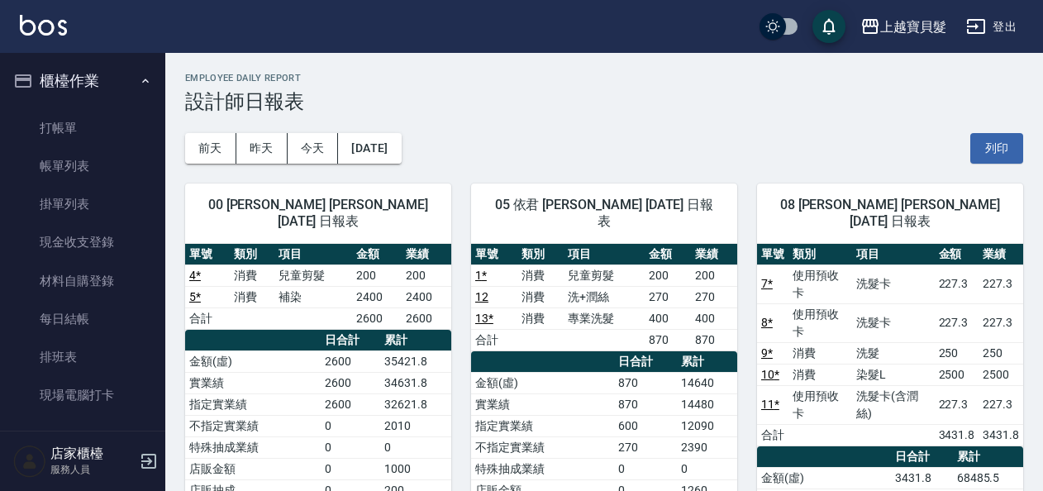  I want to click on th: 類別, so click(252, 255).